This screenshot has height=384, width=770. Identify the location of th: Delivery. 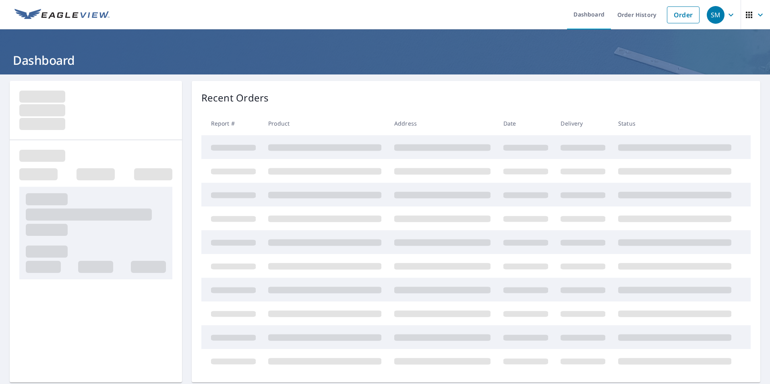
(582, 123).